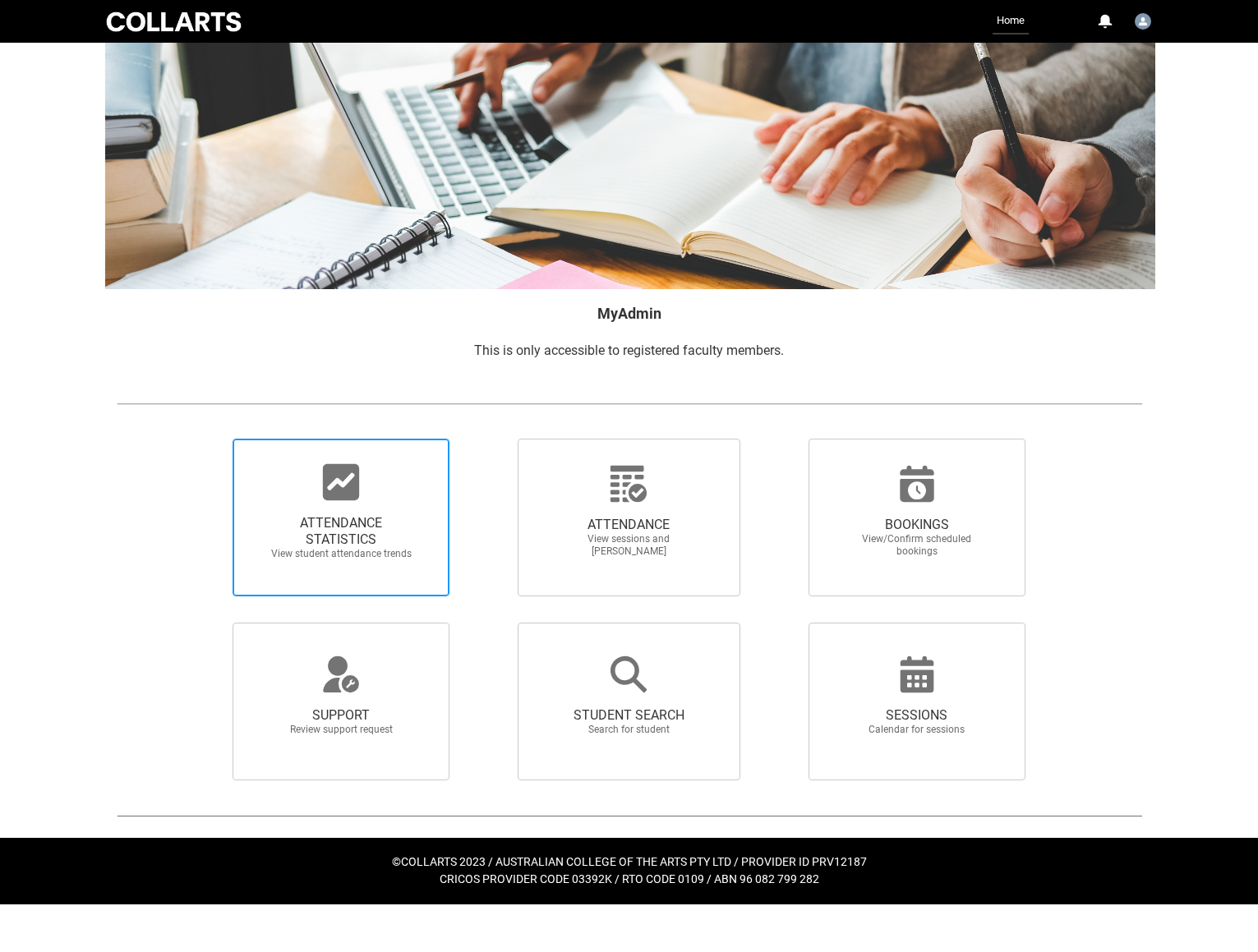 Image resolution: width=1258 pixels, height=952 pixels. What do you see at coordinates (628, 730) in the screenshot?
I see `span: Search for student` at bounding box center [628, 730].